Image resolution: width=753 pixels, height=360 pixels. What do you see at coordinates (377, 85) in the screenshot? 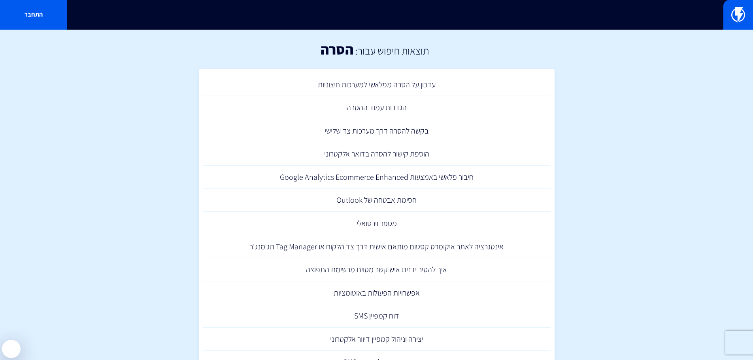
I see `a: עדכון על הסרה מפלאשי למערכות חיצוניות` at bounding box center [377, 85].